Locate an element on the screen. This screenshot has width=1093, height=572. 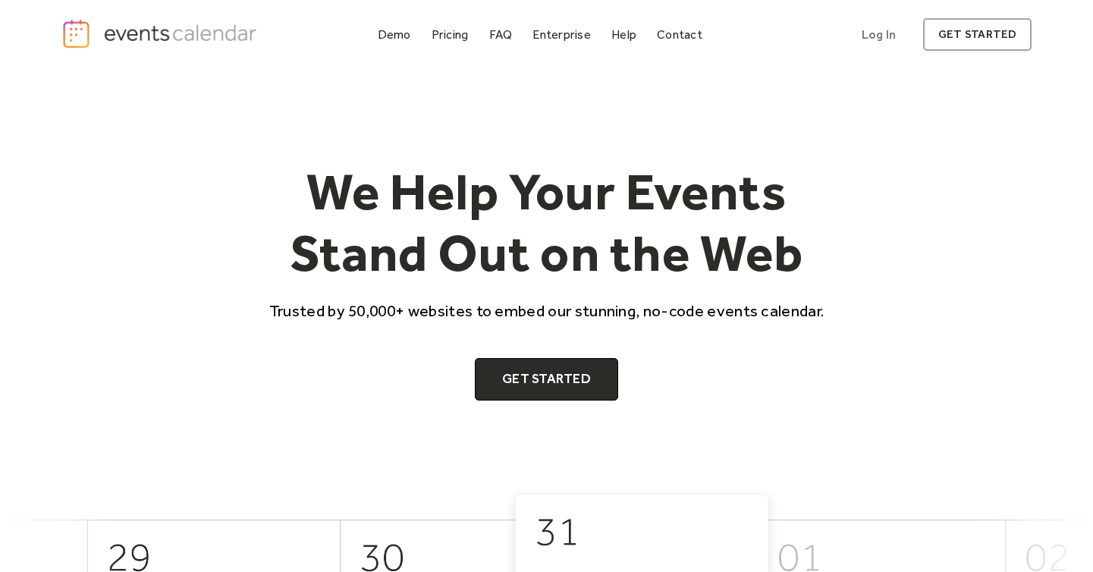
a: Pricing is located at coordinates (450, 34).